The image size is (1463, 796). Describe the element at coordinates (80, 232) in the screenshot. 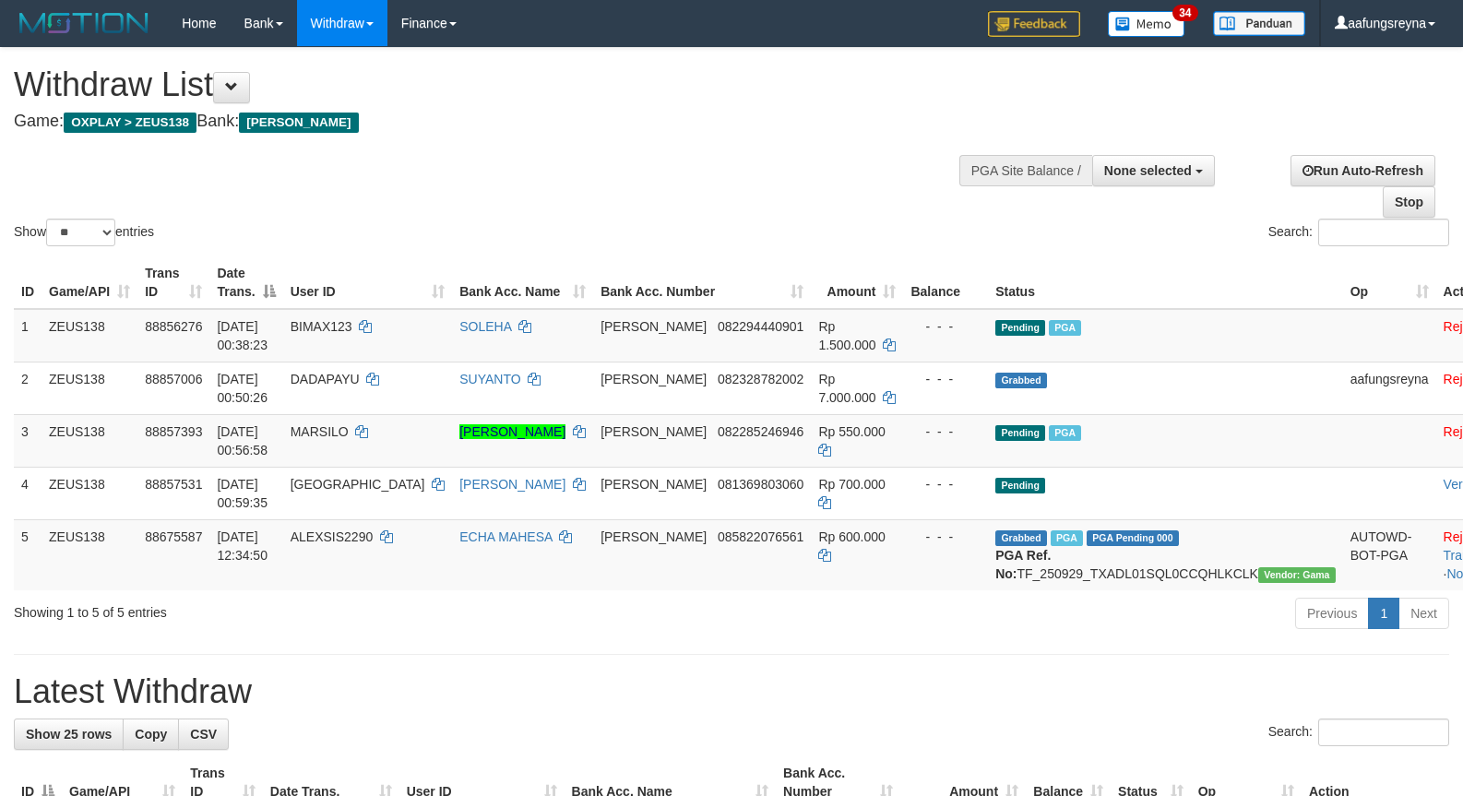

I see `select: Showentries` at that location.